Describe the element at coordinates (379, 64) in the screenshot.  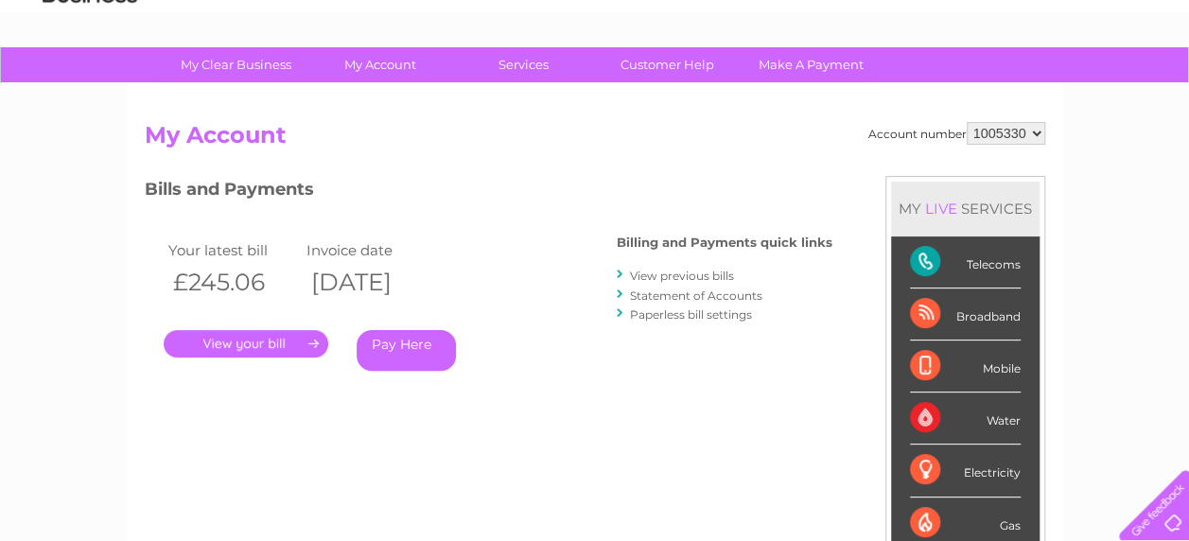
I see `a: My Account` at that location.